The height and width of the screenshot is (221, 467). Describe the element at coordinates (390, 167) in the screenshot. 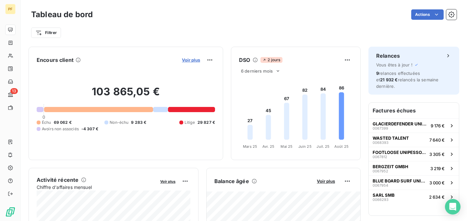

I see `span: BERGZEIT GMBH` at that location.